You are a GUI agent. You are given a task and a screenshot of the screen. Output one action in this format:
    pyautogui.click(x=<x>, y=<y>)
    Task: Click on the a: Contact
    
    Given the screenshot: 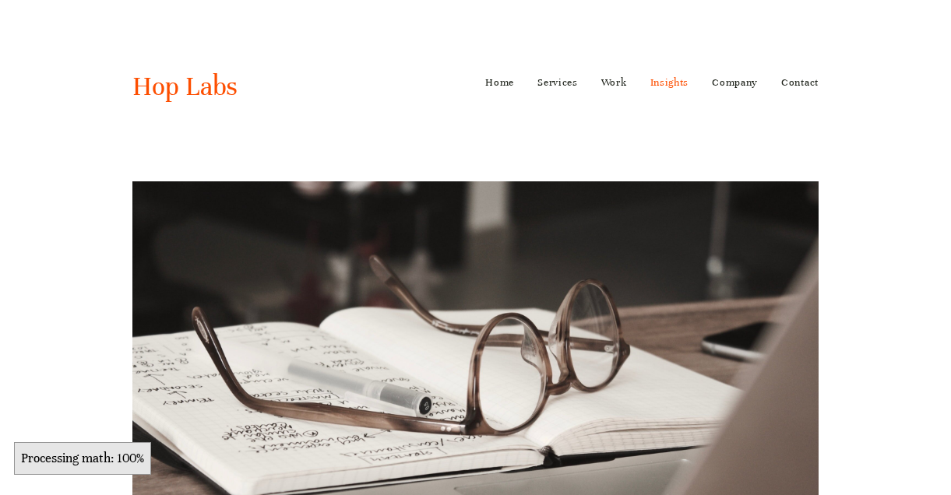 What is the action you would take?
    pyautogui.click(x=800, y=83)
    